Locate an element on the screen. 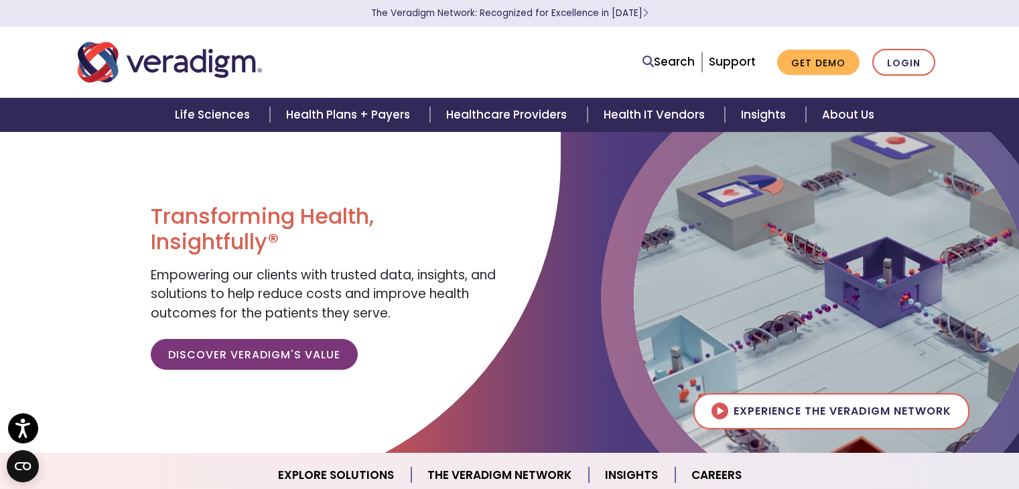  a: Health IT Vendors is located at coordinates (656, 115).